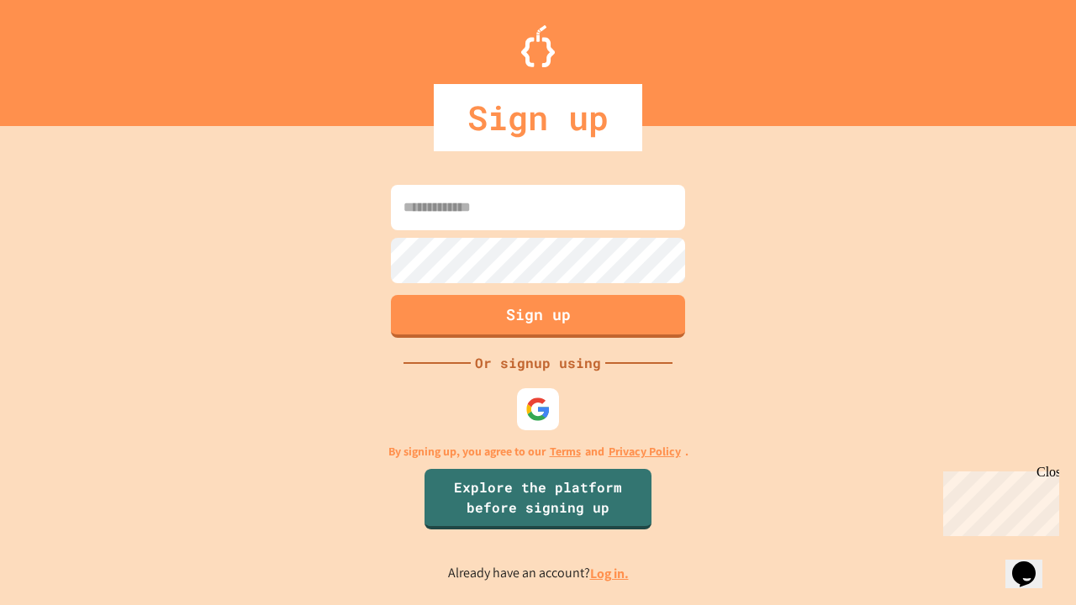 This screenshot has width=1076, height=605. I want to click on img: google-icon.svg, so click(538, 409).